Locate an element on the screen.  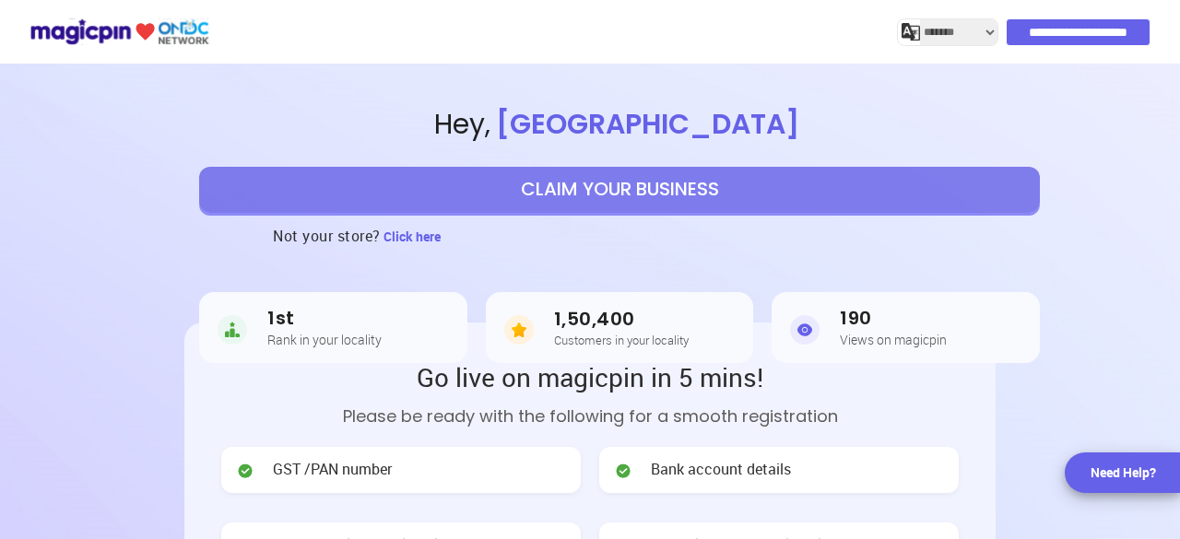
p: Please be ready with the following for a smooth registration is located at coordinates (590, 416).